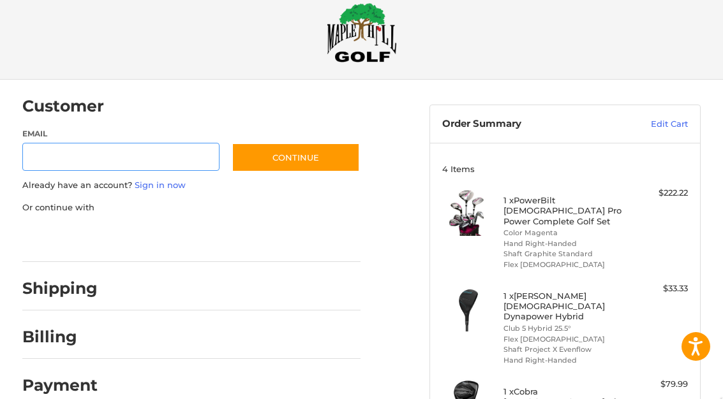 This screenshot has height=399, width=723. What do you see at coordinates (563, 254) in the screenshot?
I see `li: Shaft Graphite Standard` at bounding box center [563, 254].